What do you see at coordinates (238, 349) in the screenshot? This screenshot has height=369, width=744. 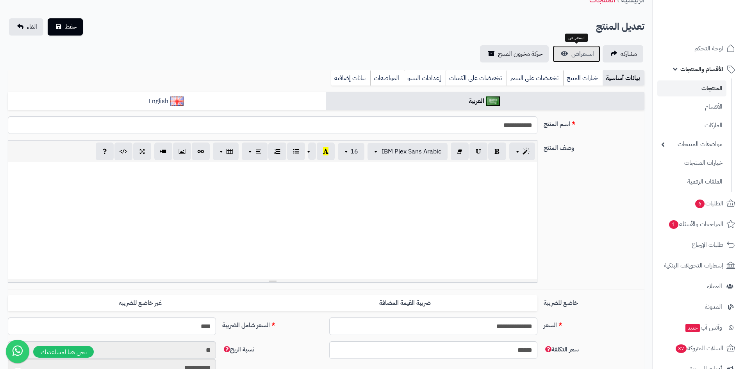 I see `span: نسبة الربح` at bounding box center [238, 349].